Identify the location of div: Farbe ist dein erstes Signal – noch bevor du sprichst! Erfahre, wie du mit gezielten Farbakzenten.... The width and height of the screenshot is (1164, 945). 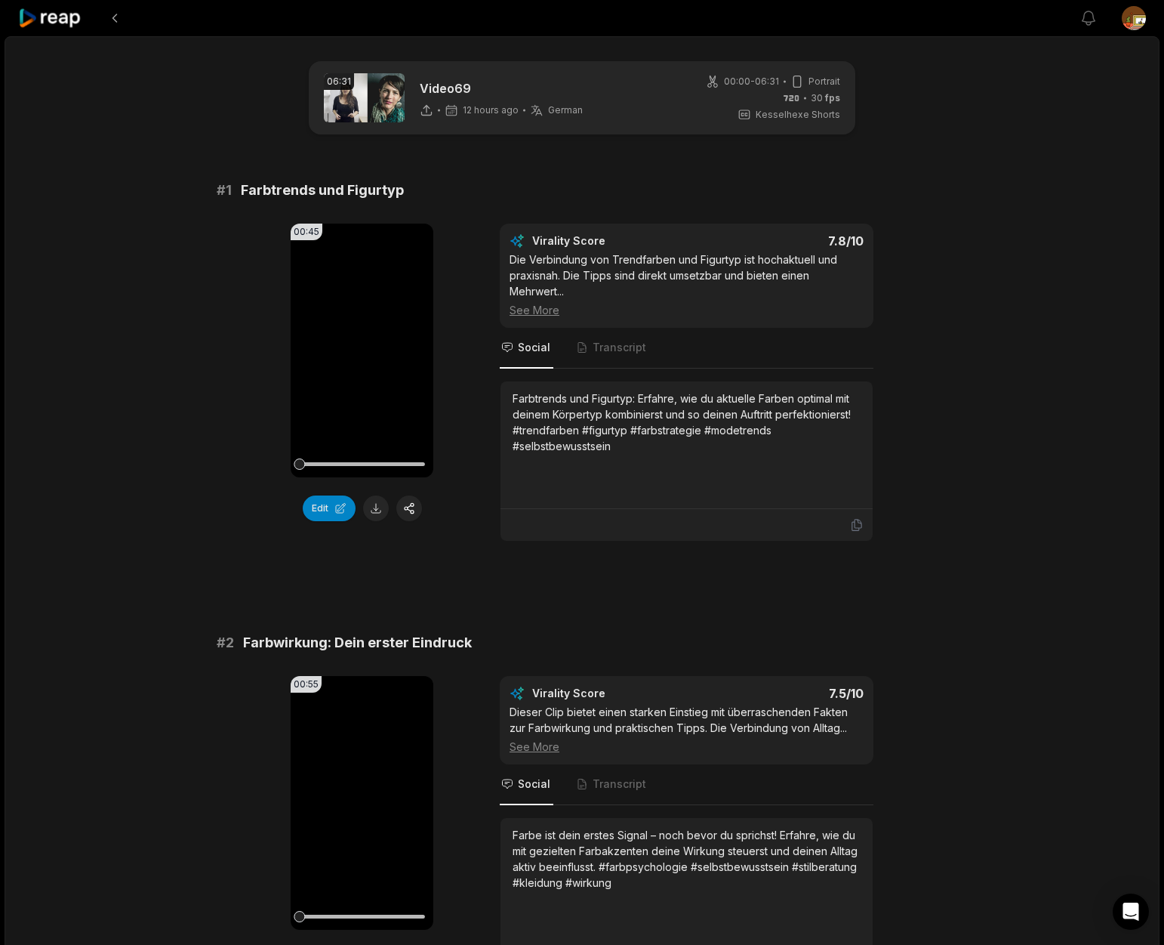
(686, 859).